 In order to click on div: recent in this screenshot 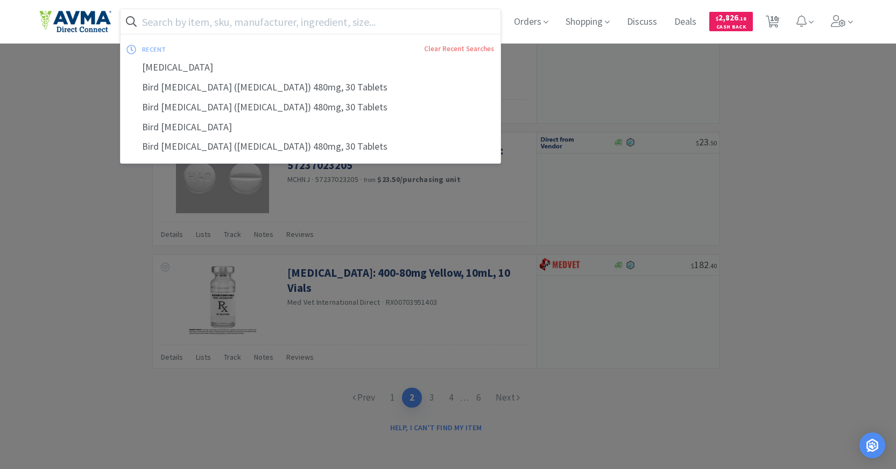, I will do `click(218, 49)`.